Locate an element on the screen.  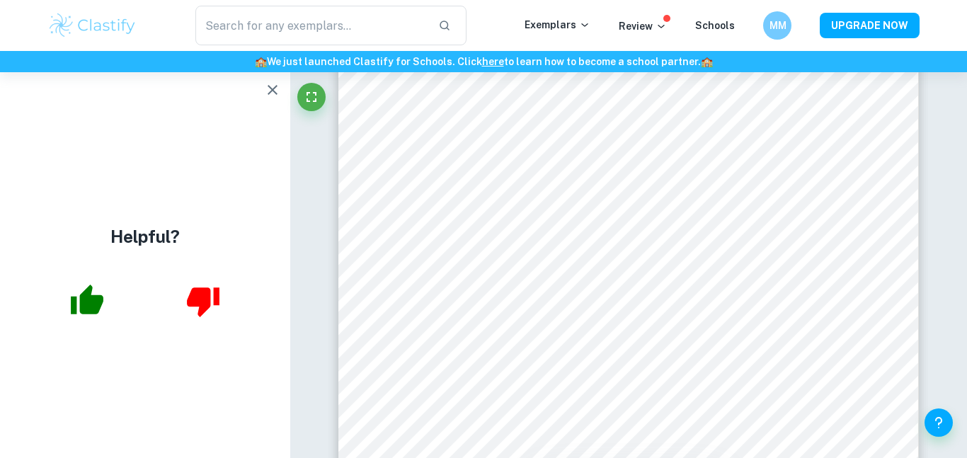
h4: Helpful? is located at coordinates (145, 236).